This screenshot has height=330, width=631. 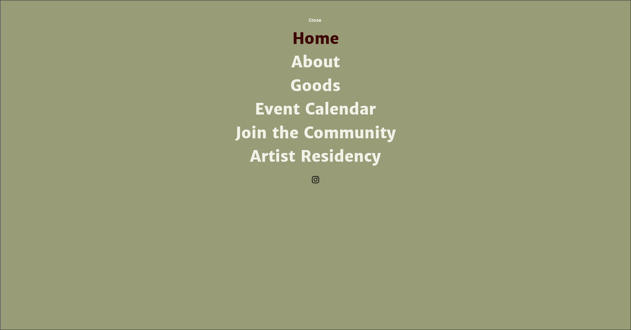 What do you see at coordinates (315, 180) in the screenshot?
I see `a: Instagram` at bounding box center [315, 180].